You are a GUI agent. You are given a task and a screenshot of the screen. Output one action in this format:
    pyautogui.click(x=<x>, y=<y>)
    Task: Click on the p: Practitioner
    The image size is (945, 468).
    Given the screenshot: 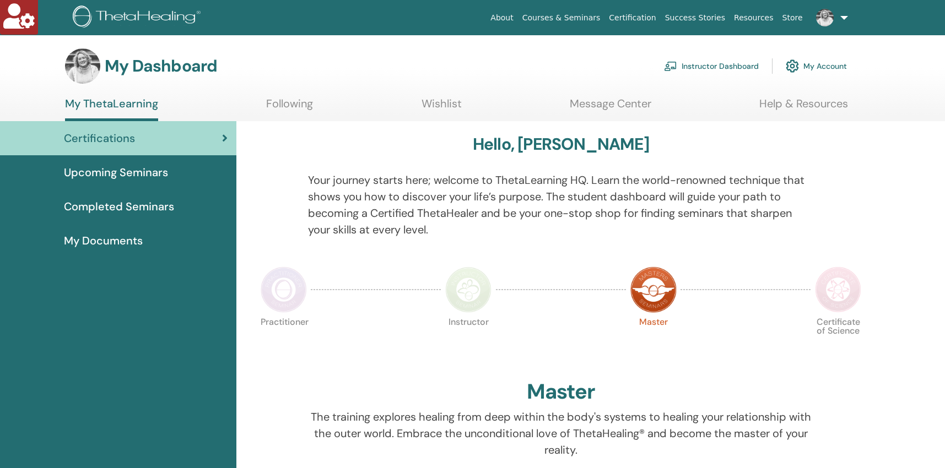 What is the action you would take?
    pyautogui.click(x=284, y=341)
    